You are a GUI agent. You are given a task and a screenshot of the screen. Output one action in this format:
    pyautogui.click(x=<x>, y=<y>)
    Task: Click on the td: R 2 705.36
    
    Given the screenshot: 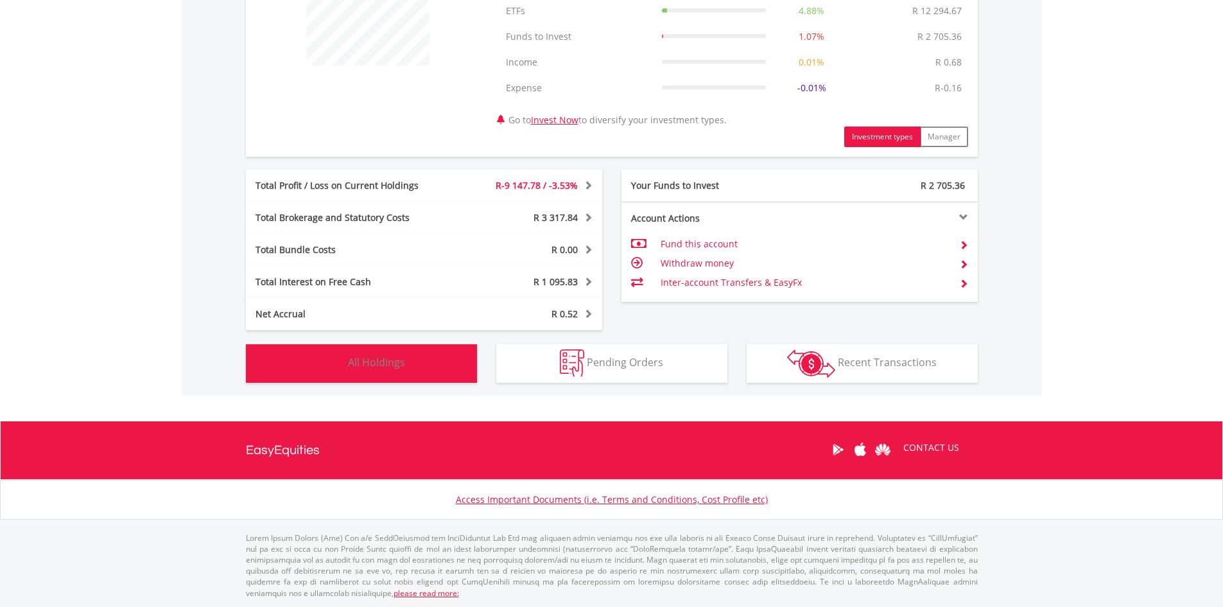 What is the action you would take?
    pyautogui.click(x=939, y=37)
    